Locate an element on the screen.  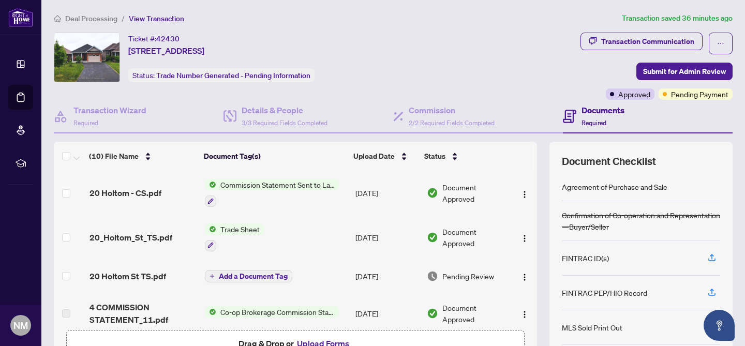
div: FINTRAC ID(s) is located at coordinates (585, 258).